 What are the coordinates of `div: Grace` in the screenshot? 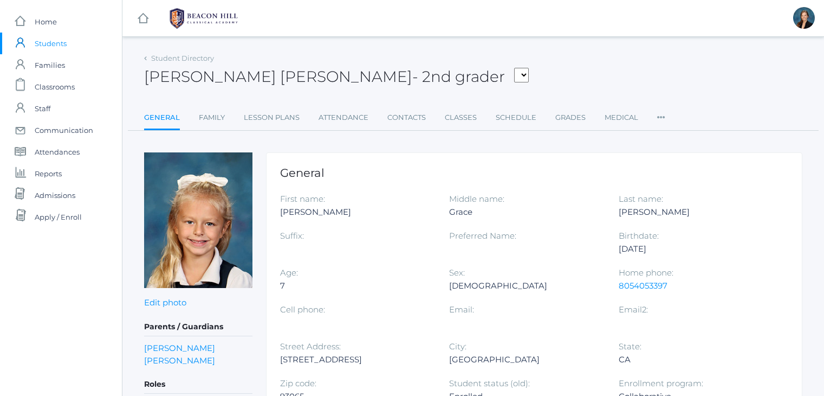 It's located at (526, 212).